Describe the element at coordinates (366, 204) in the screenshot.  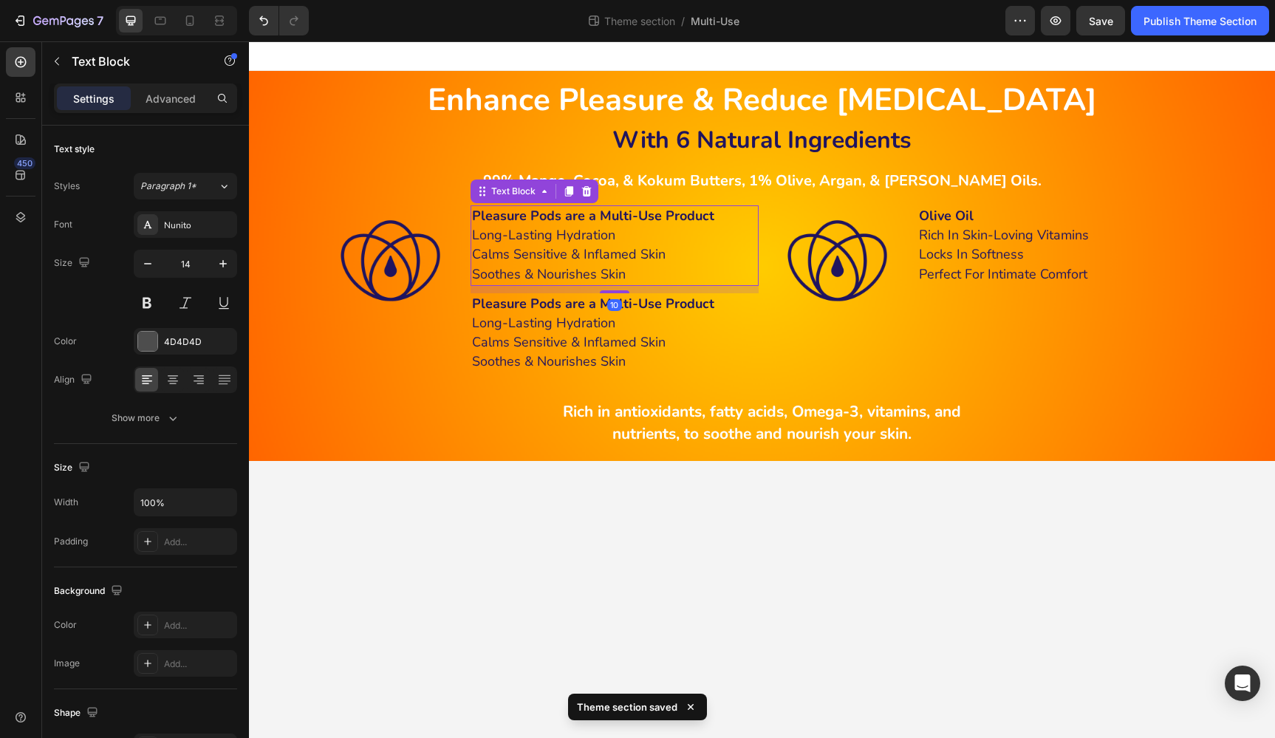
I see `div: Rich Text Editor. Editing area: main` at that location.